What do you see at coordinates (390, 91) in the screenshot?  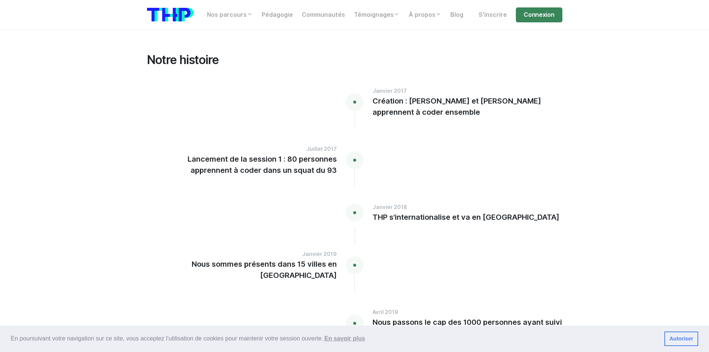 I see `span: Janvier 2017` at bounding box center [390, 91].